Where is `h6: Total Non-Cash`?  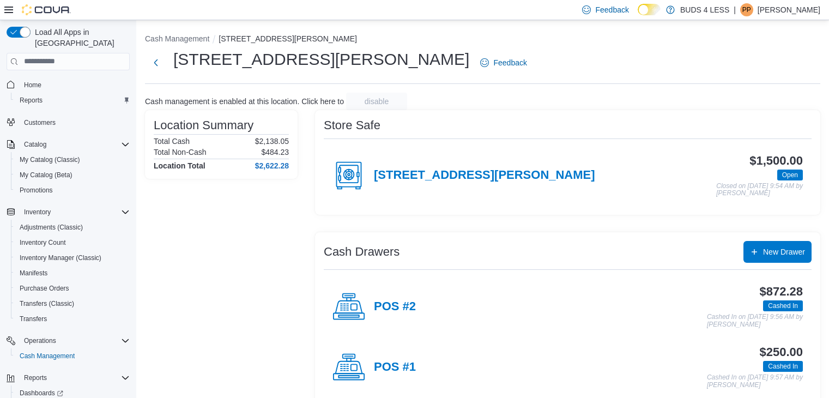
h6: Total Non-Cash is located at coordinates (180, 152).